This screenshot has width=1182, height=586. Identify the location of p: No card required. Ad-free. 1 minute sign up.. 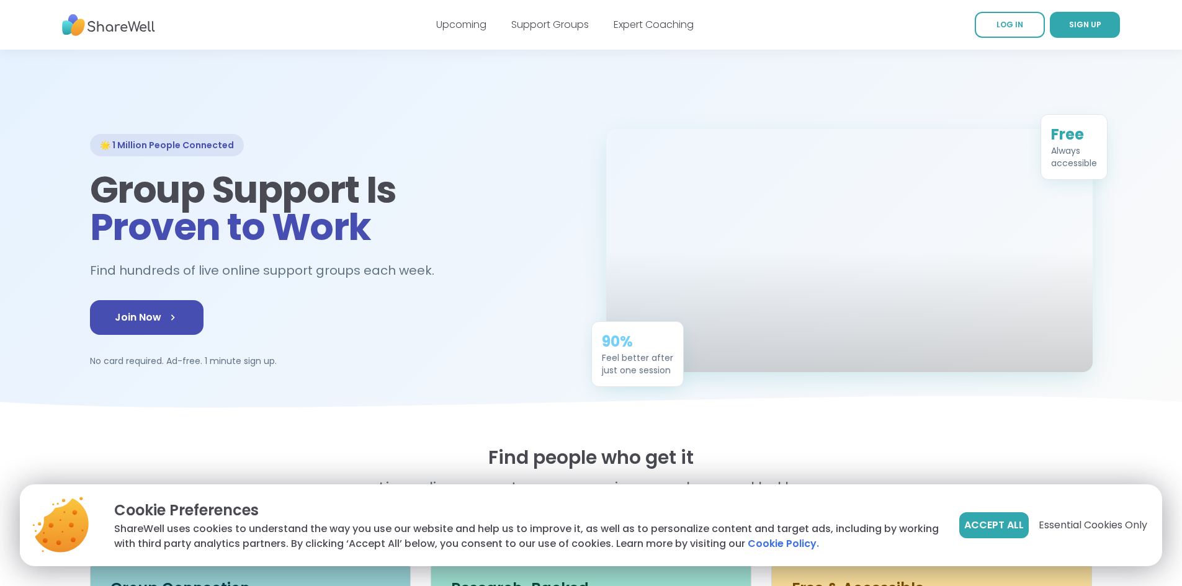
(333, 361).